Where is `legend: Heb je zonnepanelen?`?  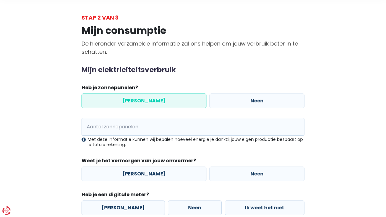 legend: Heb je zonnepanelen? is located at coordinates (193, 89).